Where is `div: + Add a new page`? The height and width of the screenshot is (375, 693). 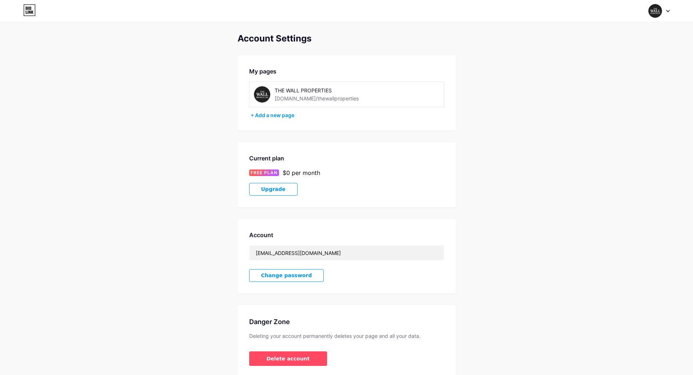 div: + Add a new page is located at coordinates (348, 115).